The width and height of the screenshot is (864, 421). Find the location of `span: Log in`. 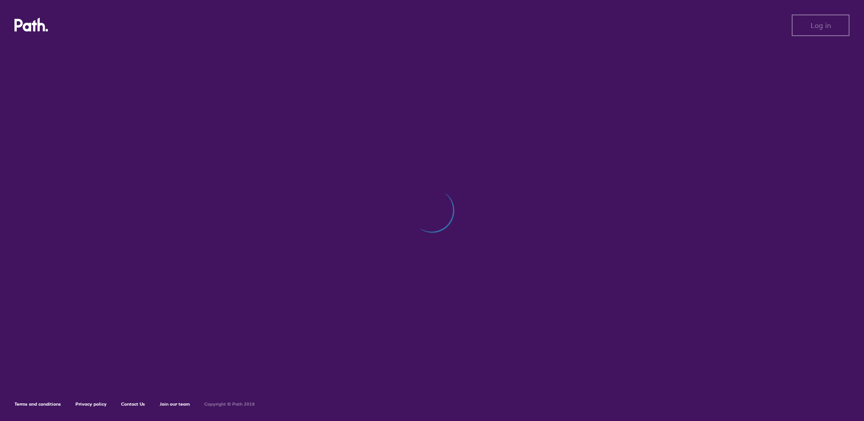

span: Log in is located at coordinates (821, 25).